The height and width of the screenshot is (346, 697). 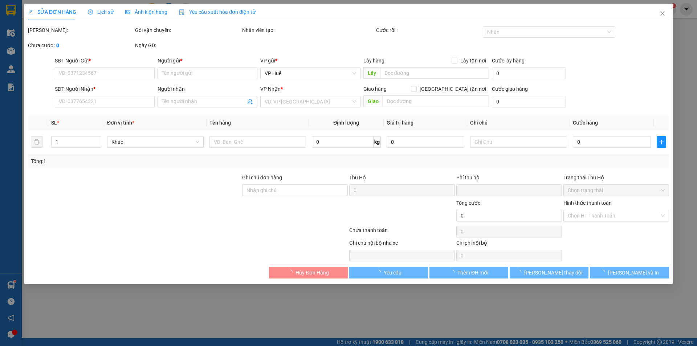 What do you see at coordinates (529, 73) in the screenshot?
I see `input: Cước lấy hàng` at bounding box center [529, 73].